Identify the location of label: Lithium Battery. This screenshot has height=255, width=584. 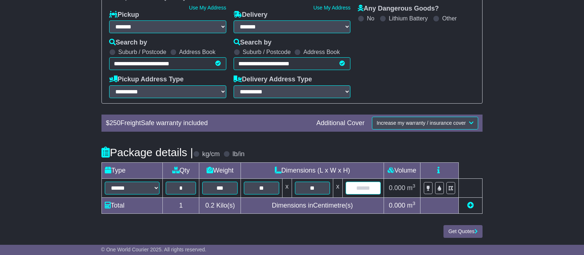
(408, 18).